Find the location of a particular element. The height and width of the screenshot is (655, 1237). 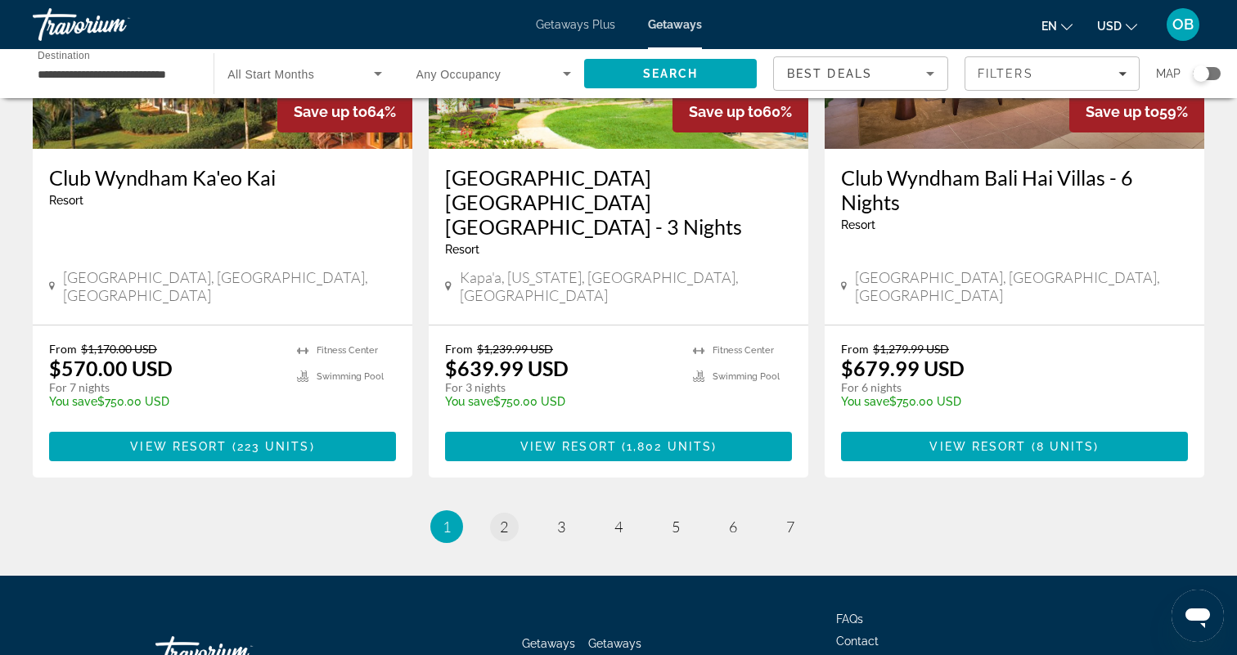

span: Map is located at coordinates (1168, 74).